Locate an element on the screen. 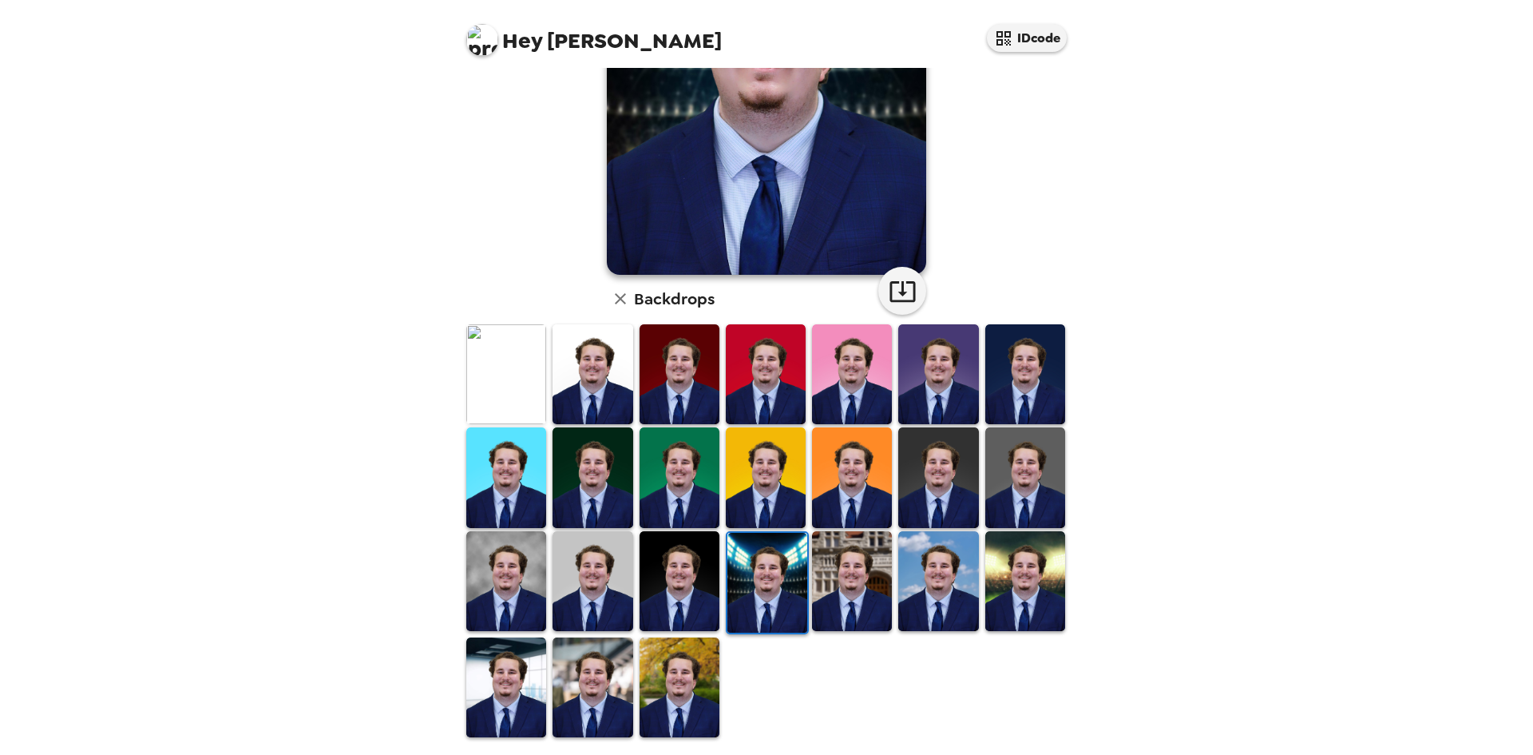 The height and width of the screenshot is (755, 1533). button: IDcode is located at coordinates (1027, 38).